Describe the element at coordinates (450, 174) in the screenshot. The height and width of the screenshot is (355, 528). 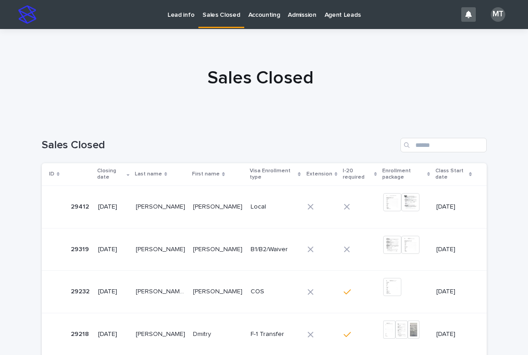
I see `p: Class Start date` at that location.